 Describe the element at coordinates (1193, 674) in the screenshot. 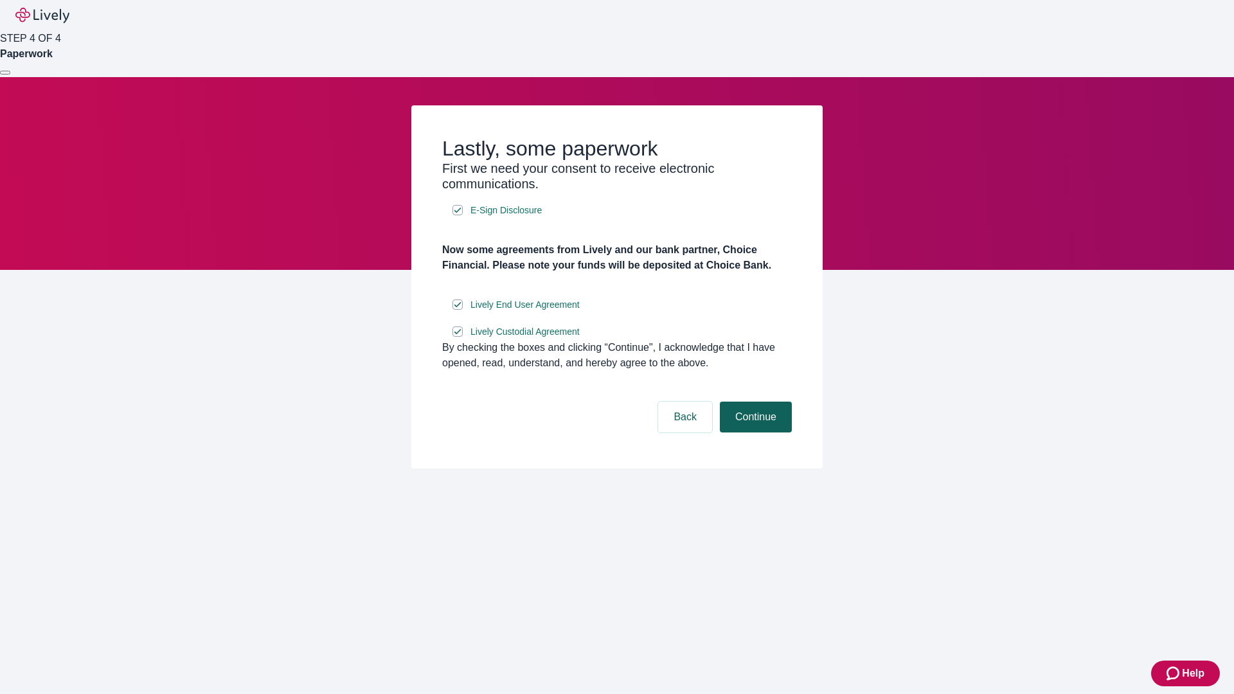

I see `span: Help` at that location.